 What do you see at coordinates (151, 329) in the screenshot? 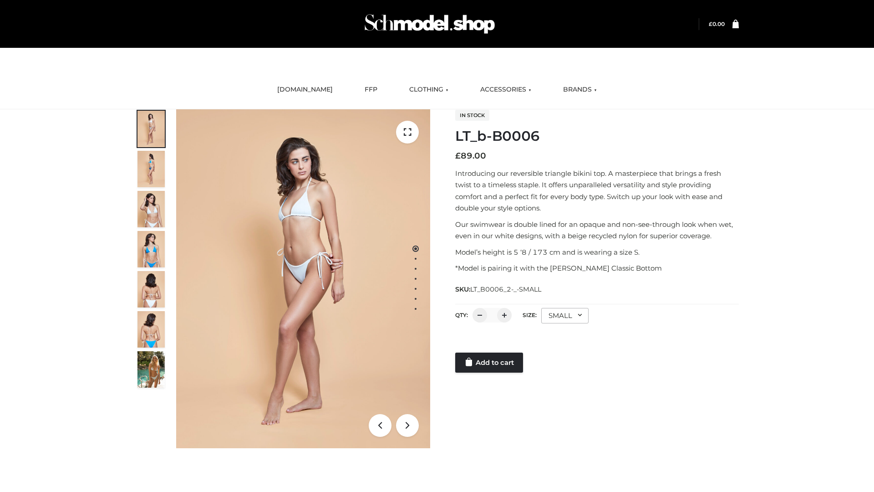
I see `img: ArielClassicBikiniTop_CloudNine_AzureSky_OW114ECO_8-scaled.jpg` at bounding box center [151, 329].